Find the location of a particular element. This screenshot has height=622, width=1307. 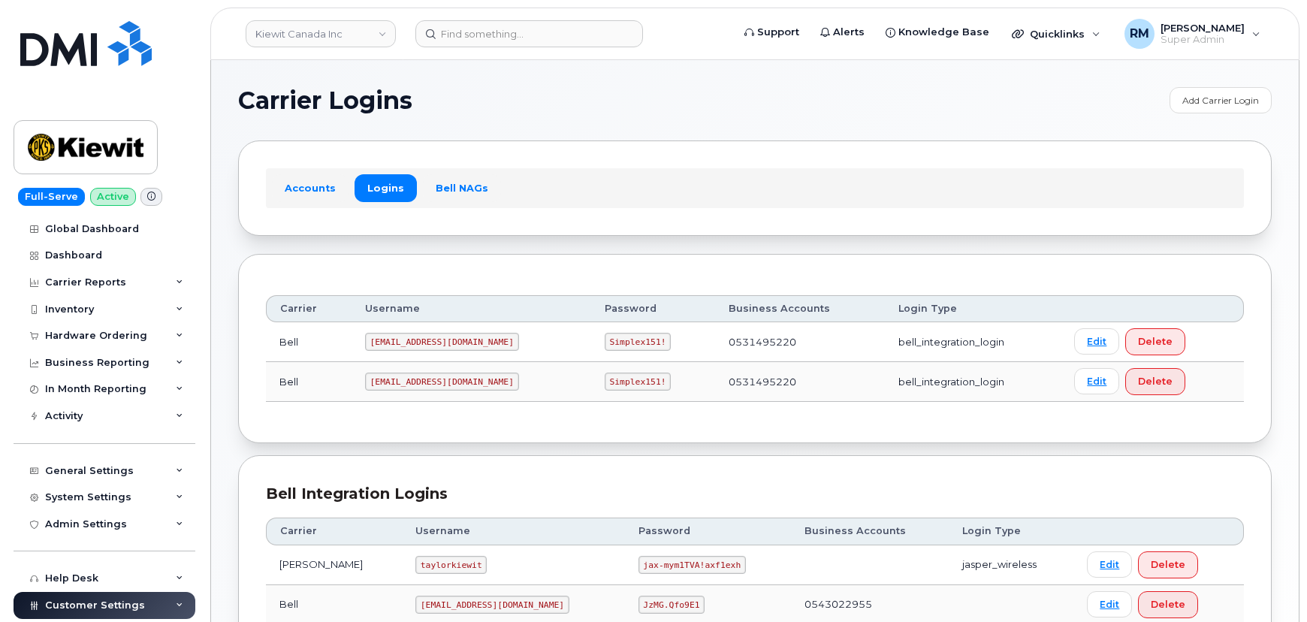

td: jasper_wireless is located at coordinates (1011, 565).